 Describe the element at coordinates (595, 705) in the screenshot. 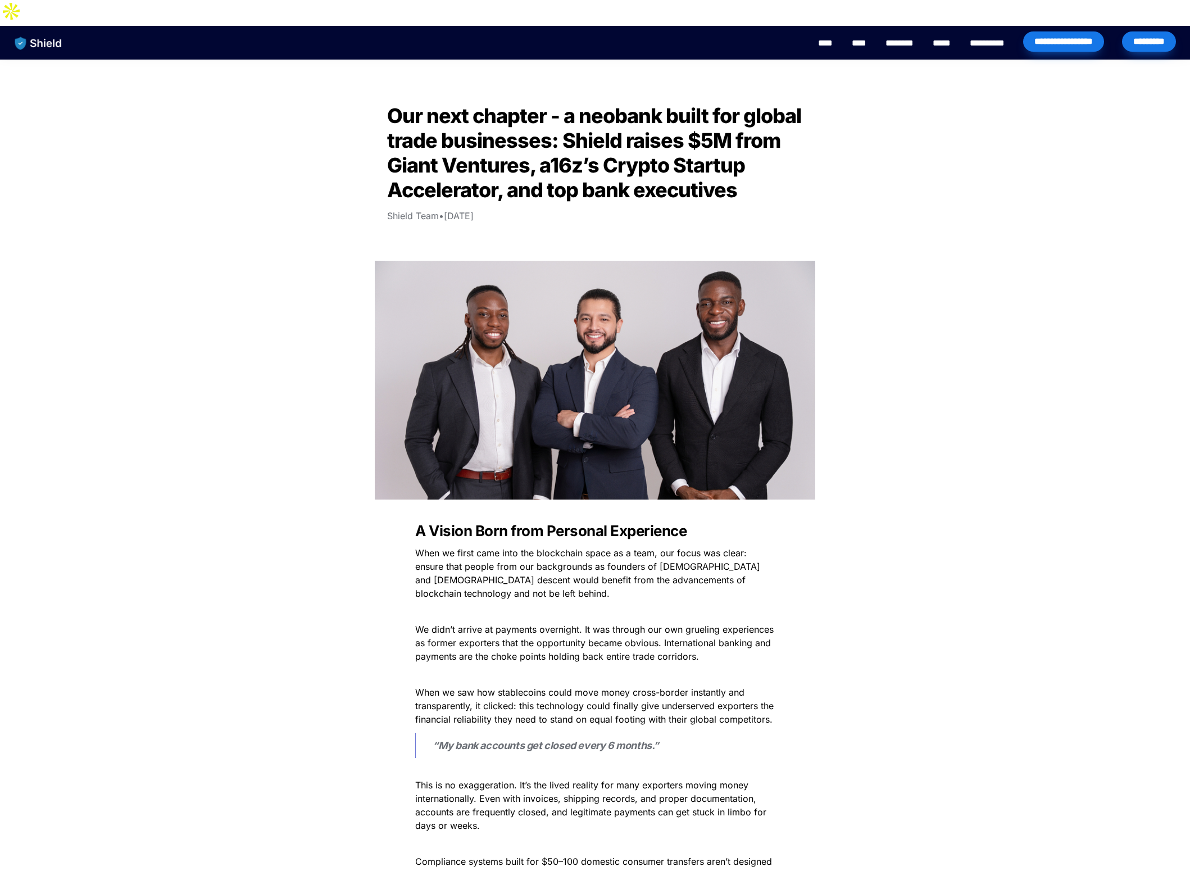

I see `span: When we saw how stablecoins could move money cross-border instantly and transparently, it clicked...` at that location.